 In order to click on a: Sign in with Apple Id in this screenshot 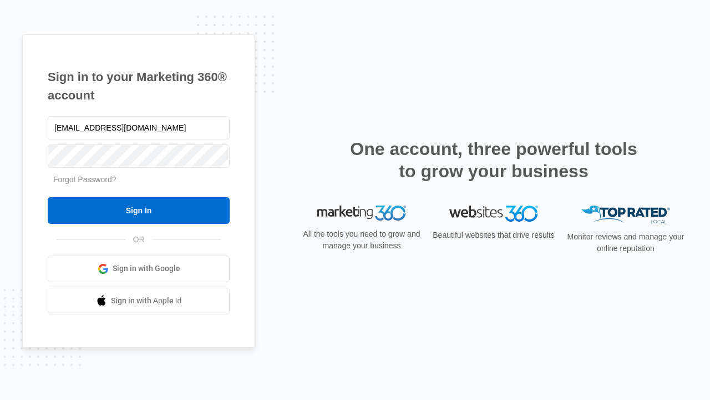, I will do `click(139, 301)`.